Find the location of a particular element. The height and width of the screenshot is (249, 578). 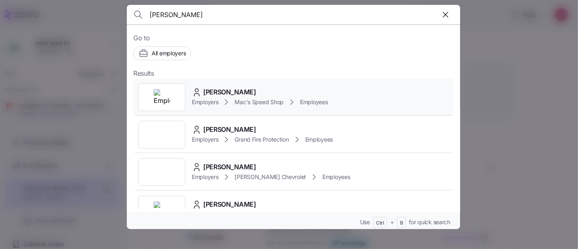

span: B is located at coordinates (402, 223).